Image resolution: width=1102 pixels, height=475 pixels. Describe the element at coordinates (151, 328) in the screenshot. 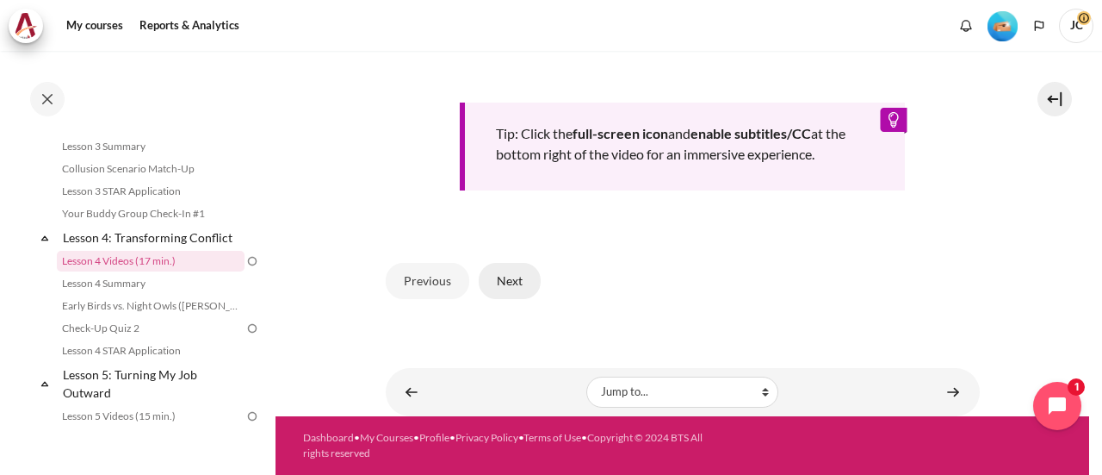

I see `a: Check-Up Quiz 2` at that location.